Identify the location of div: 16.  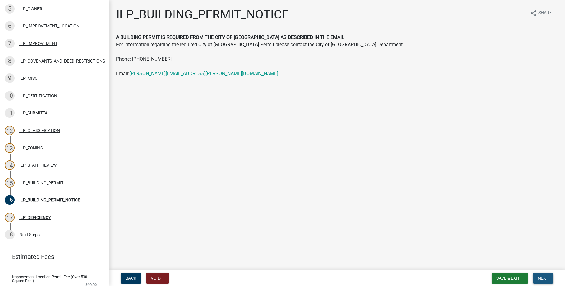
(10, 200).